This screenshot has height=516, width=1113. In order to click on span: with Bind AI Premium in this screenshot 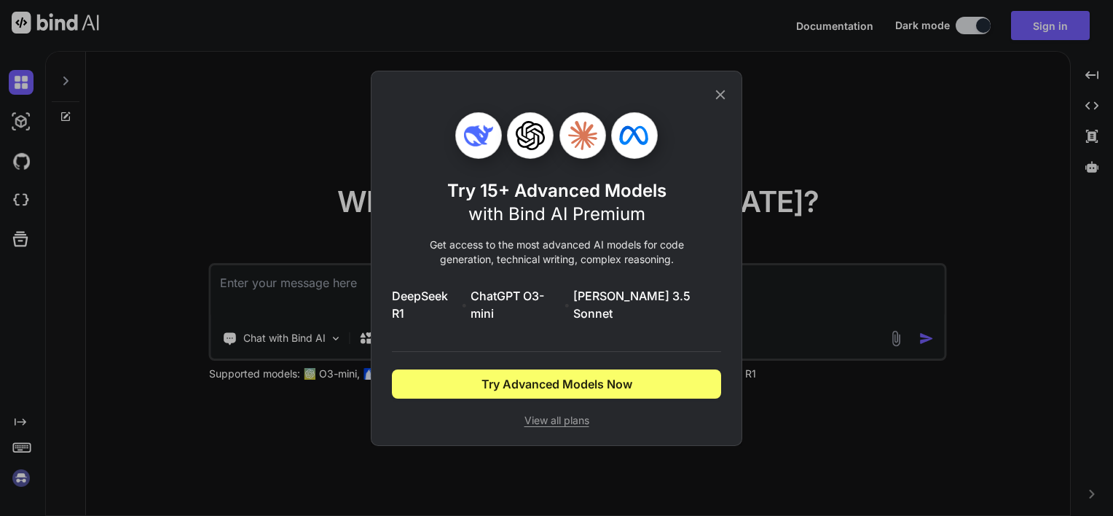, I will do `click(556, 213)`.